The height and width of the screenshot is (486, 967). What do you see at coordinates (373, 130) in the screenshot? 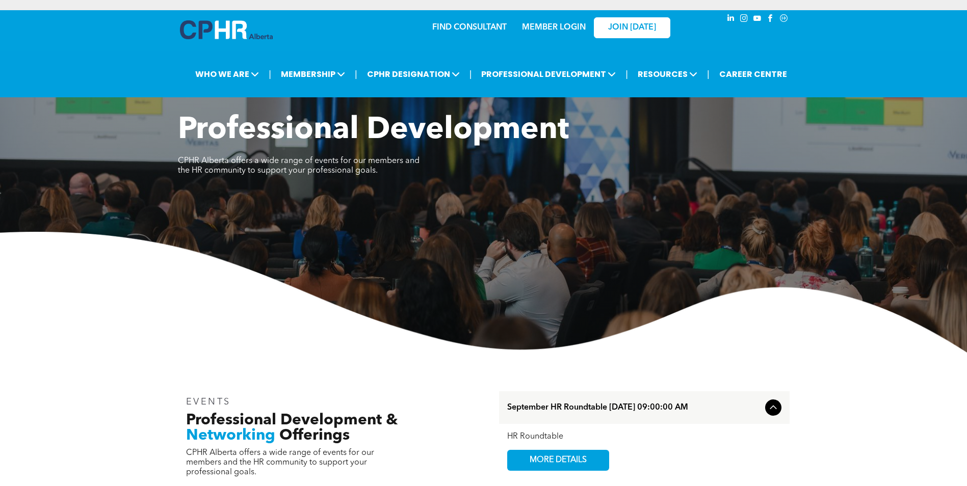
I see `span: Professional Development` at bounding box center [373, 130].